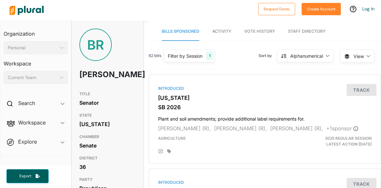 The image size is (381, 188). I want to click on span: Vote History, so click(260, 31).